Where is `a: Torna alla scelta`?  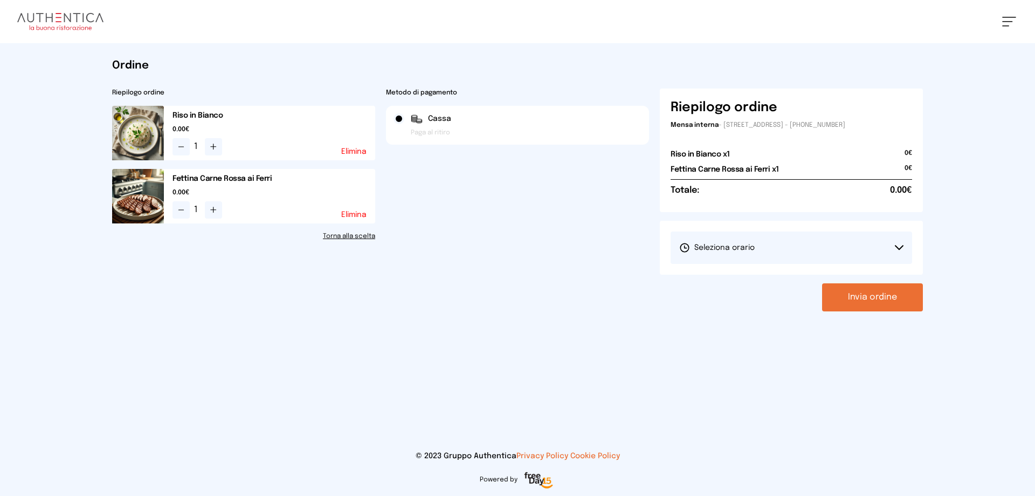
a: Torna alla scelta is located at coordinates (244, 236).